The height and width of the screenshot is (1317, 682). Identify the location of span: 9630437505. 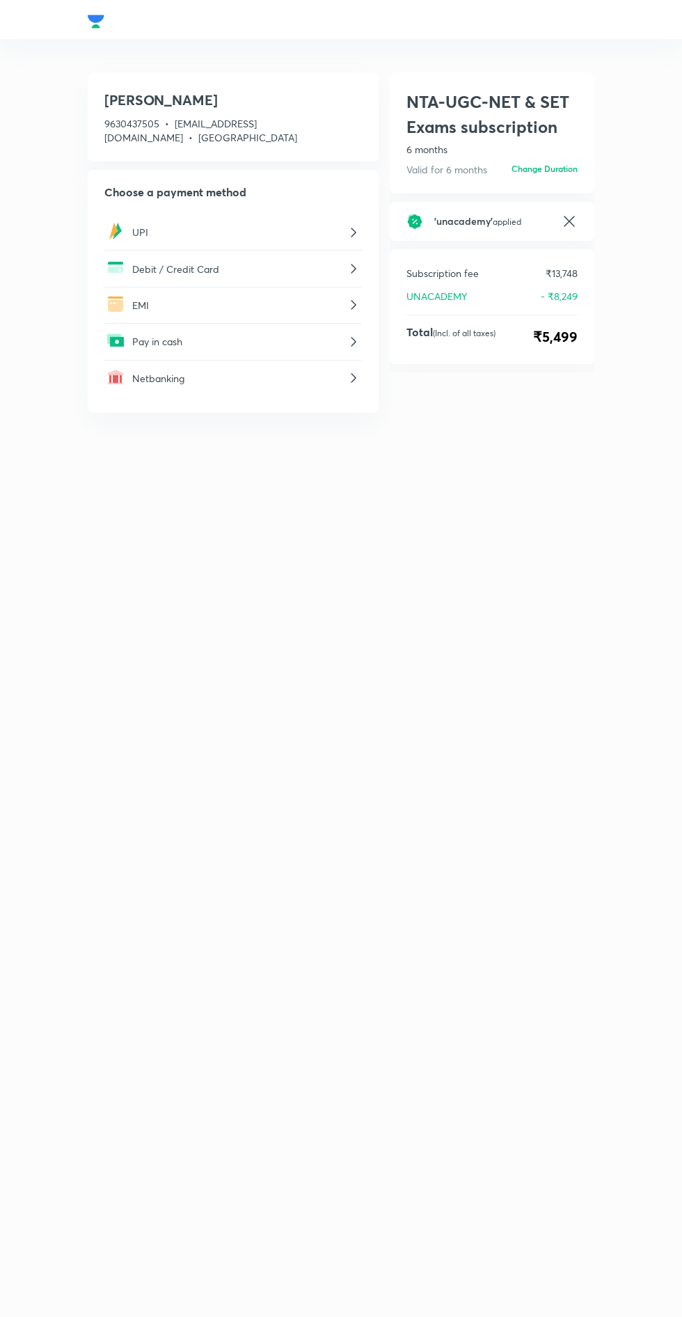
(132, 123).